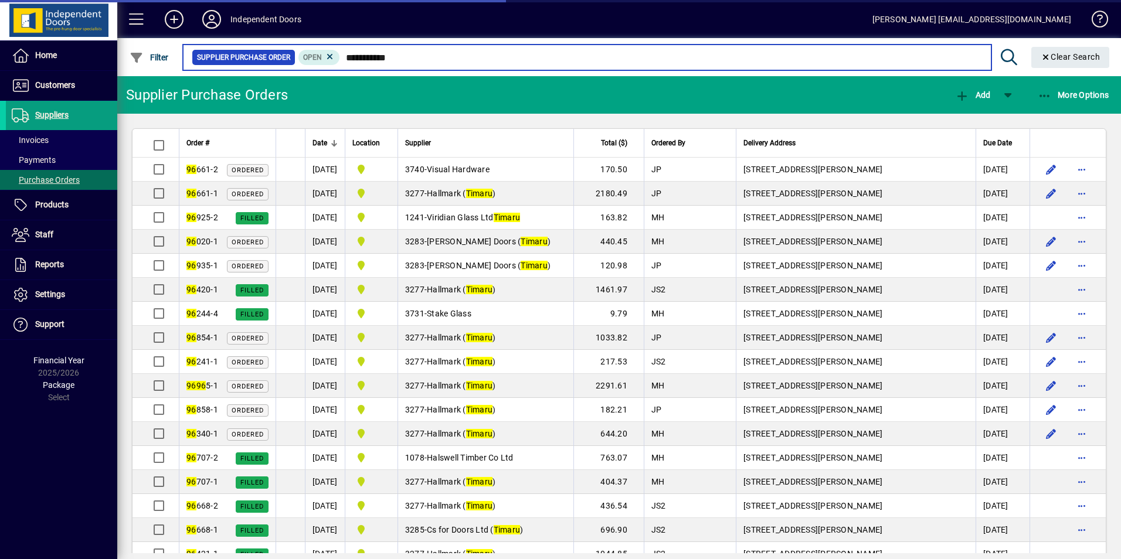  I want to click on div: Supplier Purchase Orders, so click(207, 95).